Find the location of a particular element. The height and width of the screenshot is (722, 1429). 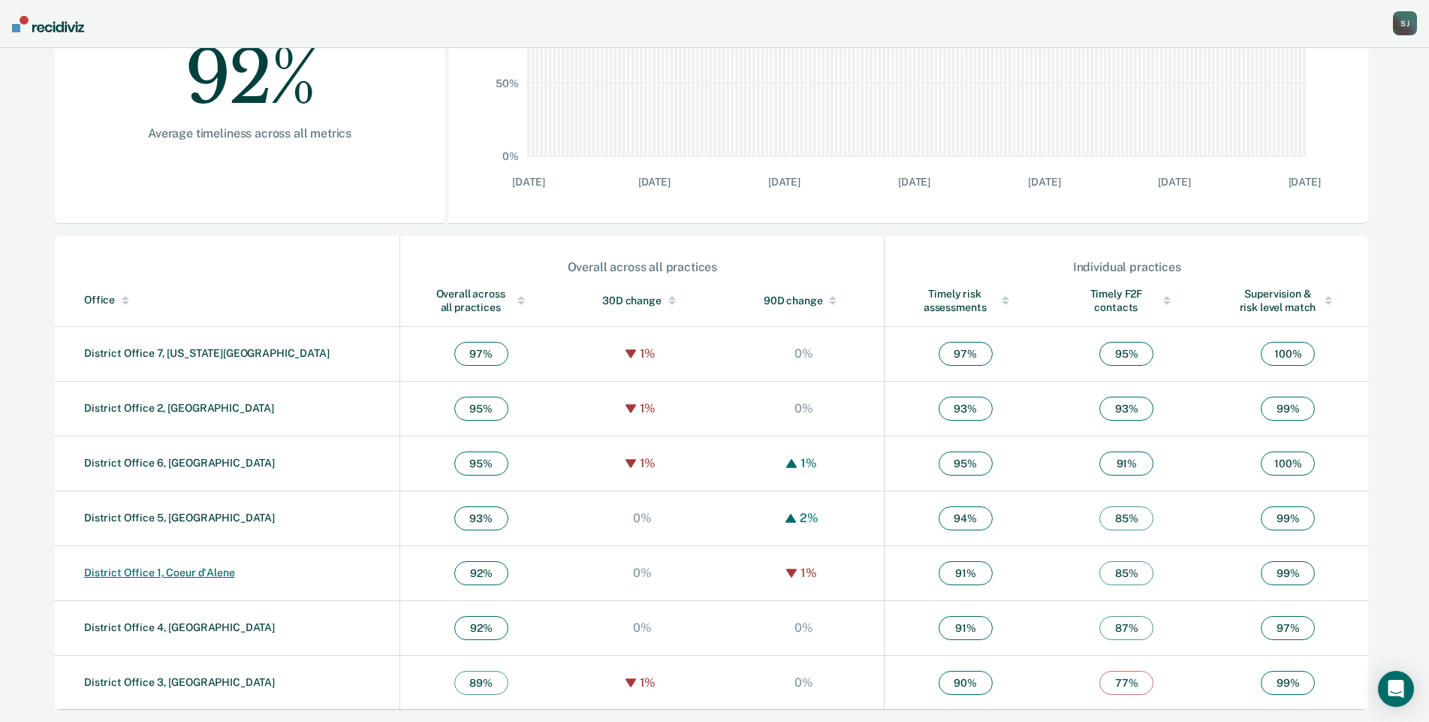

span: 87 % is located at coordinates (1127, 628).